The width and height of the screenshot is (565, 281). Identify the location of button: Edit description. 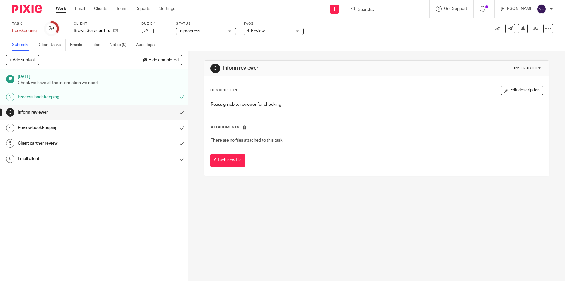
(522, 90).